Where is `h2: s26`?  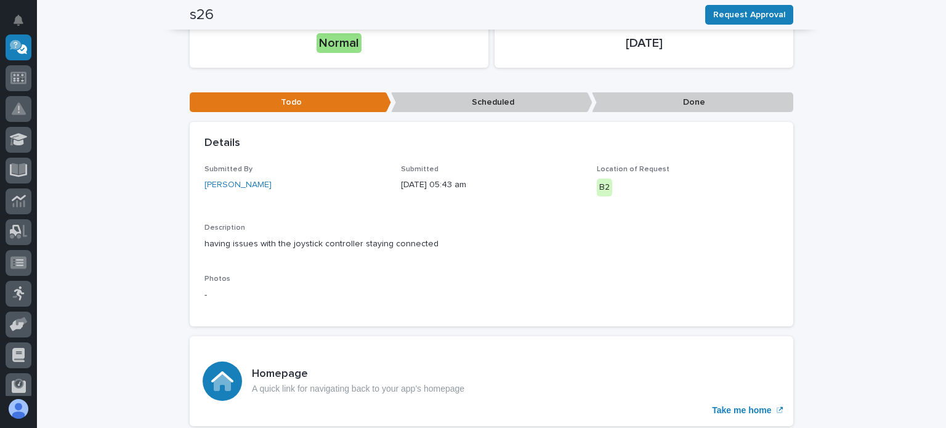 h2: s26 is located at coordinates (201, 15).